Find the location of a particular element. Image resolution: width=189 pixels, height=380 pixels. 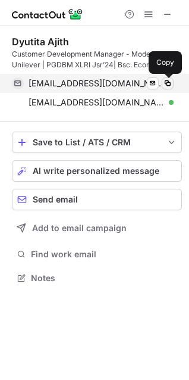

button: Notes is located at coordinates (97, 278).